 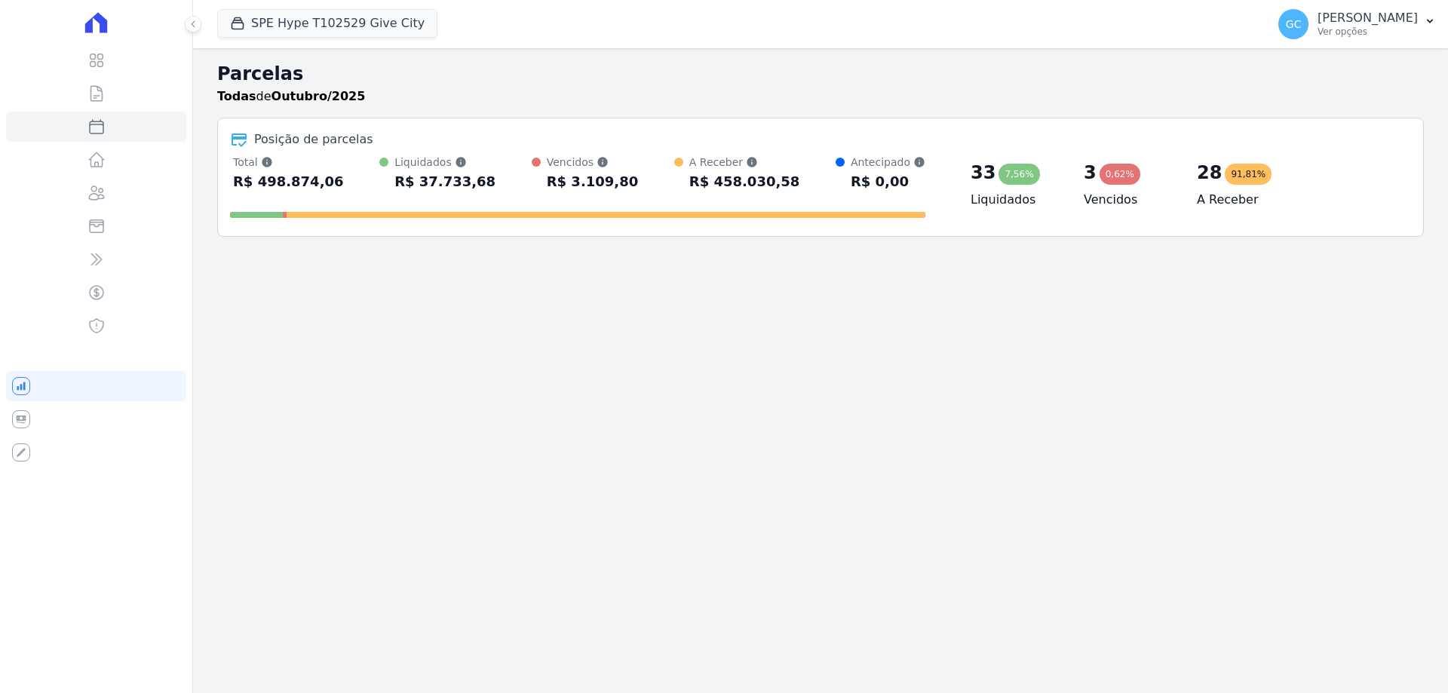 What do you see at coordinates (1293, 24) in the screenshot?
I see `span: GC` at bounding box center [1293, 24].